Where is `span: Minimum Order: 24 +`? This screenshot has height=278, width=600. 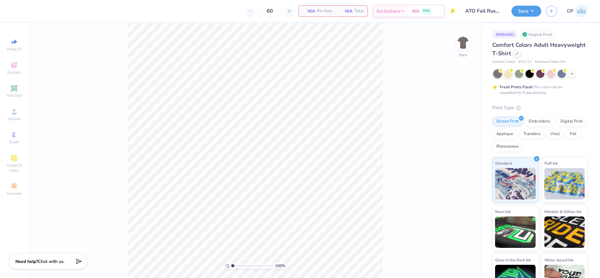 span: Minimum Order: 24 + is located at coordinates (551, 62).